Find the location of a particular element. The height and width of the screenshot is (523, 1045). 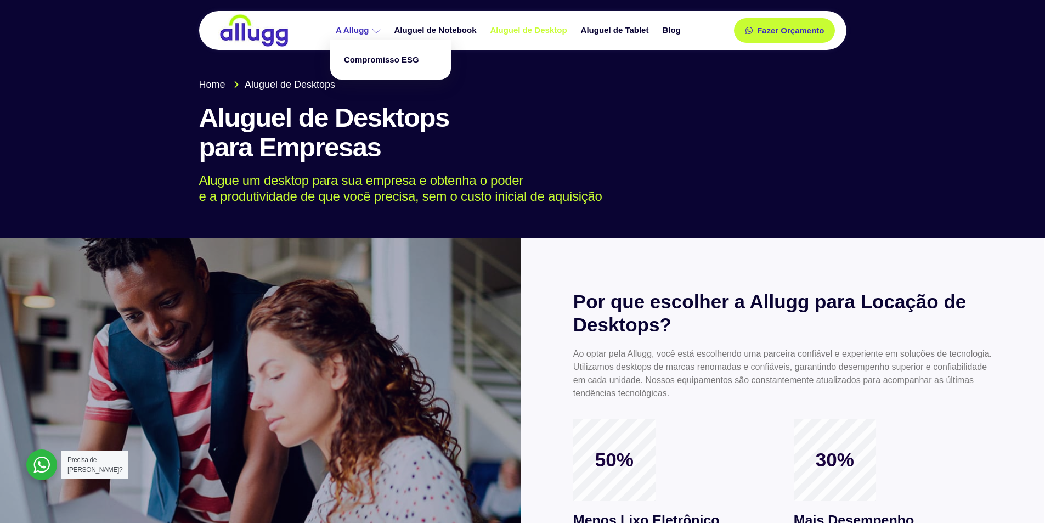

span: Aluguel de Desktops is located at coordinates (289, 84).